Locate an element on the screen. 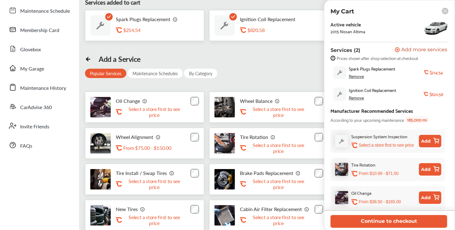 The height and width of the screenshot is (230, 455). button: Add more services is located at coordinates (421, 50).